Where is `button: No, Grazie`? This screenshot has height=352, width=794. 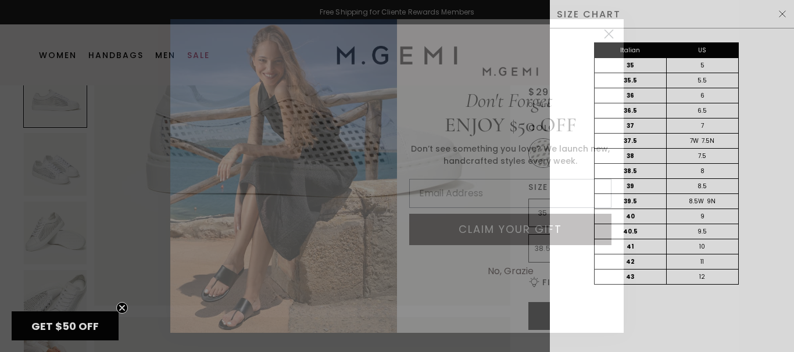
button: No, Grazie is located at coordinates (510, 271).